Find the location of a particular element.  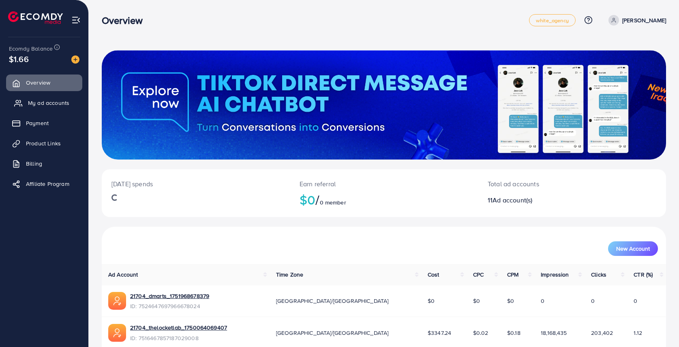

p: Total ad accounts is located at coordinates (549, 184).